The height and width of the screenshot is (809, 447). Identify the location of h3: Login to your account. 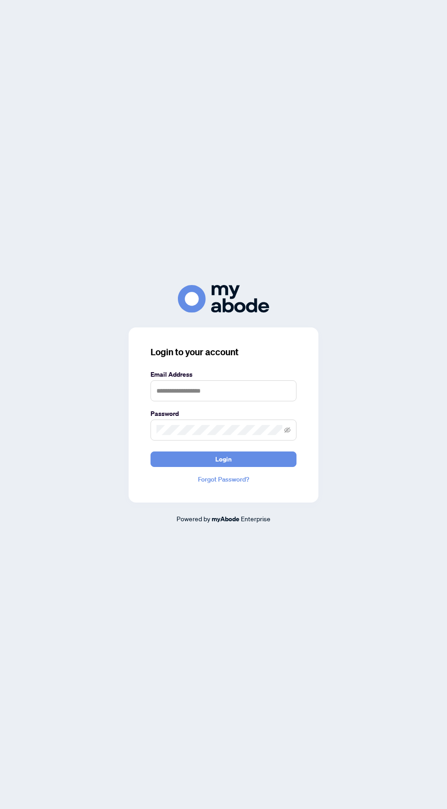
(224, 352).